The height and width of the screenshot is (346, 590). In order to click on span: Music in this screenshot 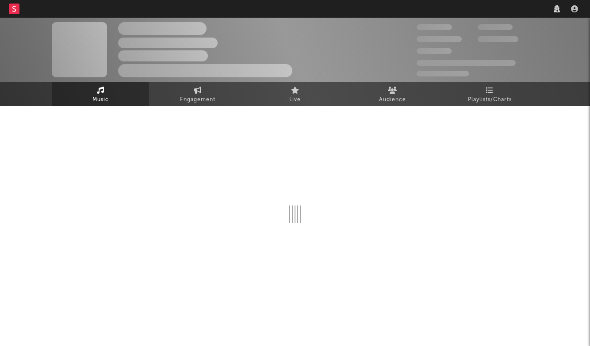, I will do `click(100, 100)`.